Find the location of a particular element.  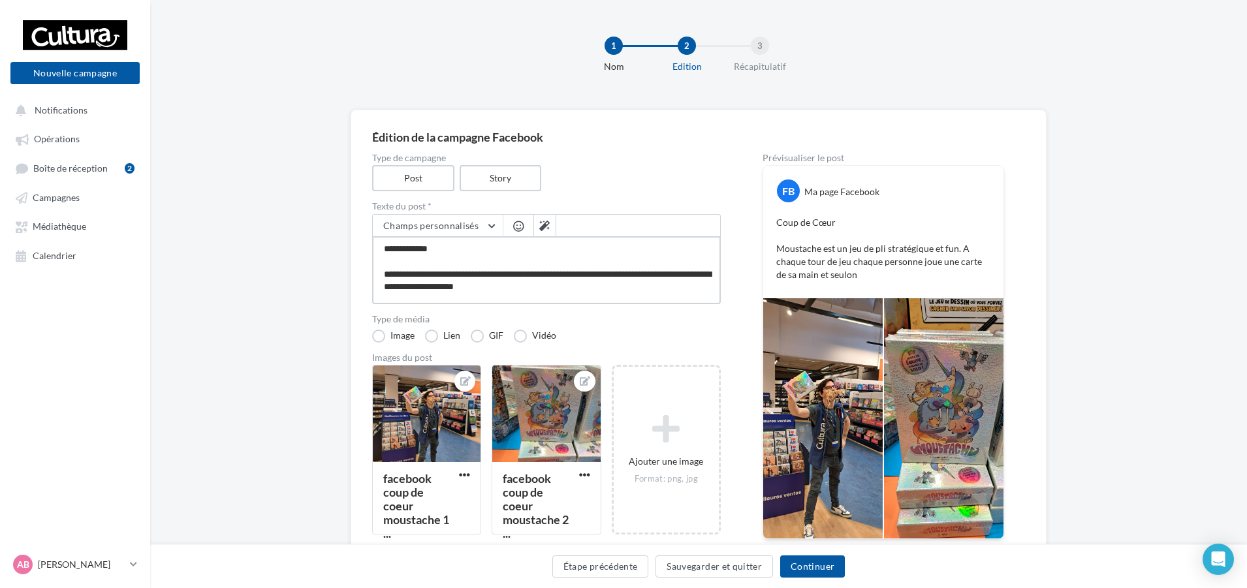

div: 3 is located at coordinates (760, 46).